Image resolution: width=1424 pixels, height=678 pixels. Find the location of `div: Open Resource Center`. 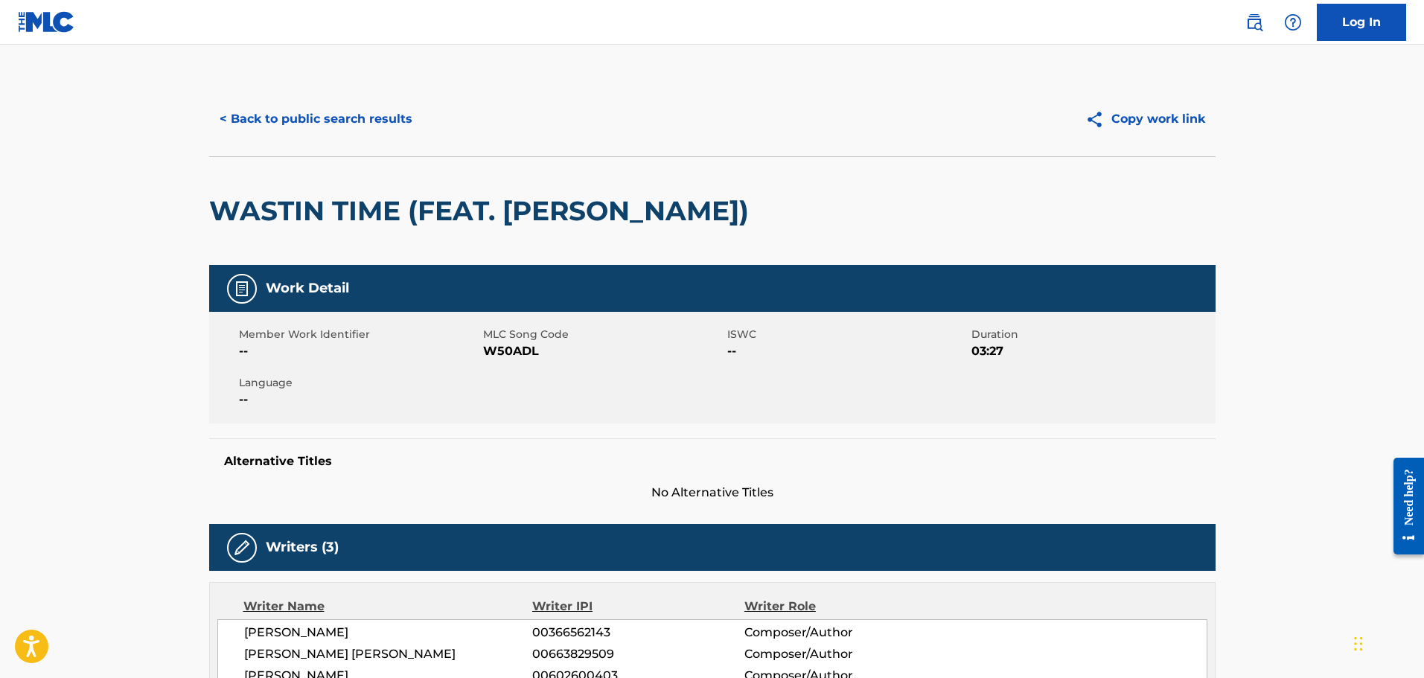

div: Open Resource Center is located at coordinates (26, 60).